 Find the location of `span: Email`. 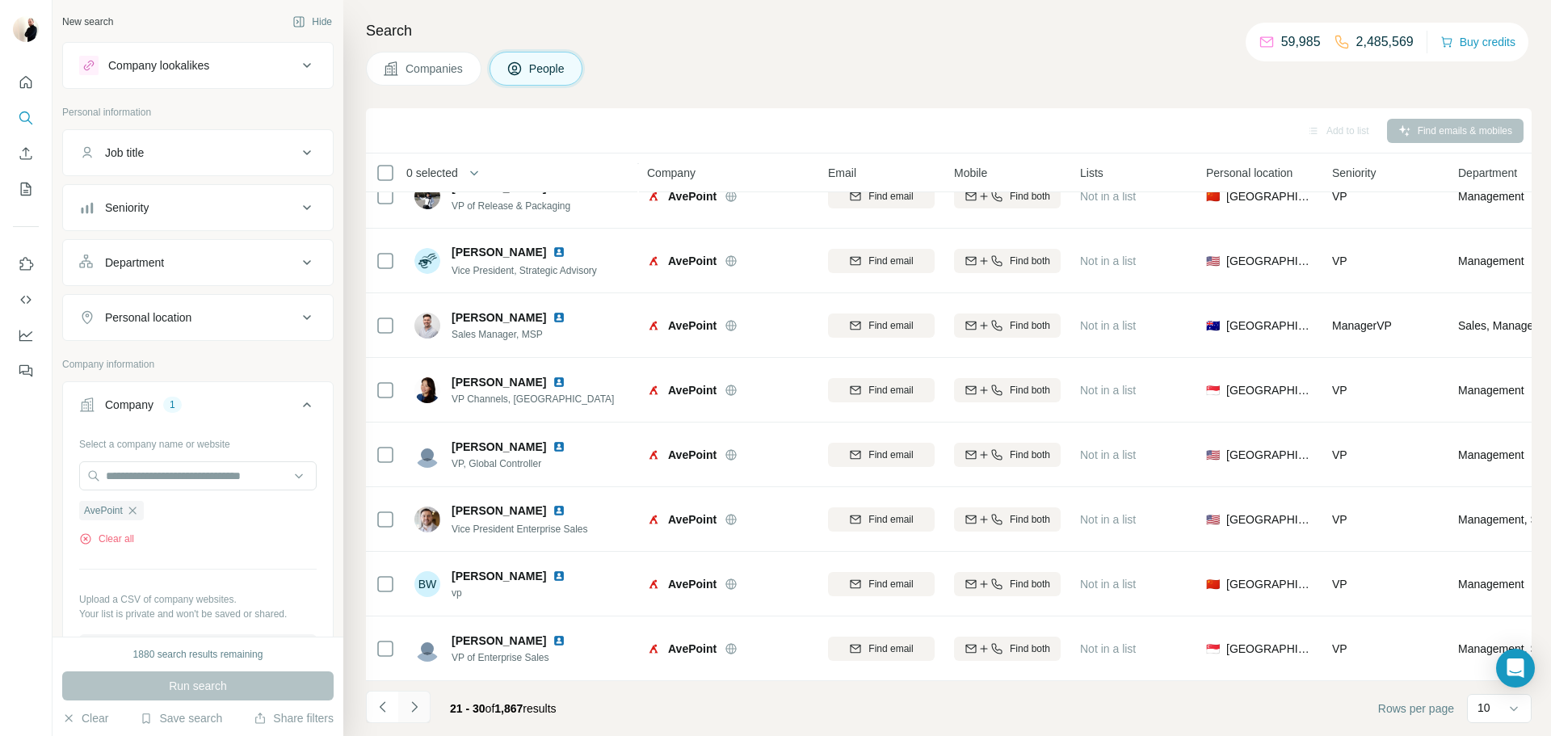

span: Email is located at coordinates (842, 173).